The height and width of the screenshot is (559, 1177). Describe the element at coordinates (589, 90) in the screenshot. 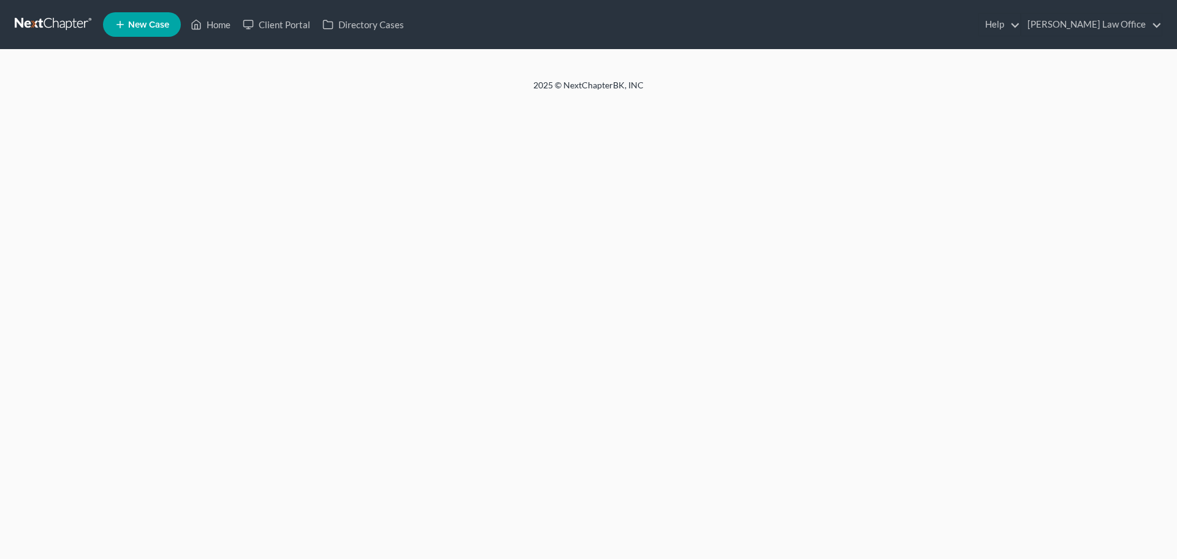

I see `div: 2025 © NextChapterBK, INC` at that location.